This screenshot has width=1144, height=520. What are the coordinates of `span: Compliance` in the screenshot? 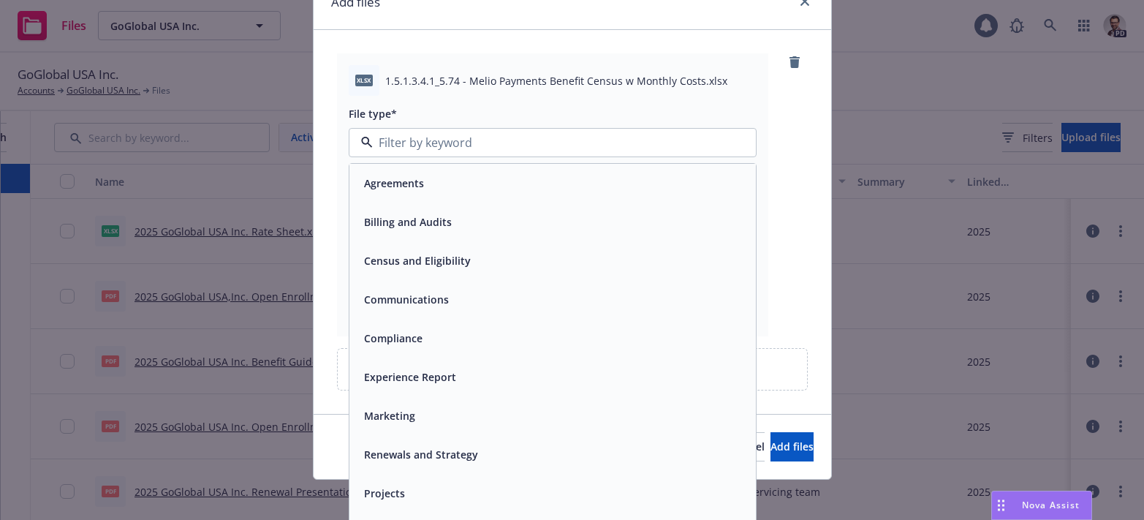 It's located at (393, 338).